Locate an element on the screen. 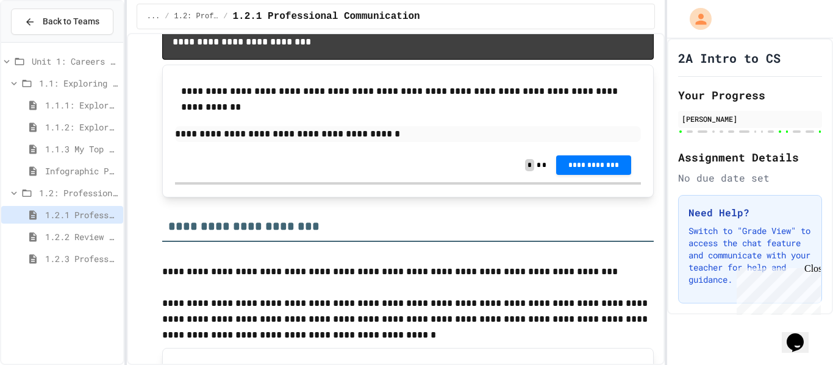 Image resolution: width=833 pixels, height=365 pixels. span: 1.1: Exploring CS Careers is located at coordinates (79, 83).